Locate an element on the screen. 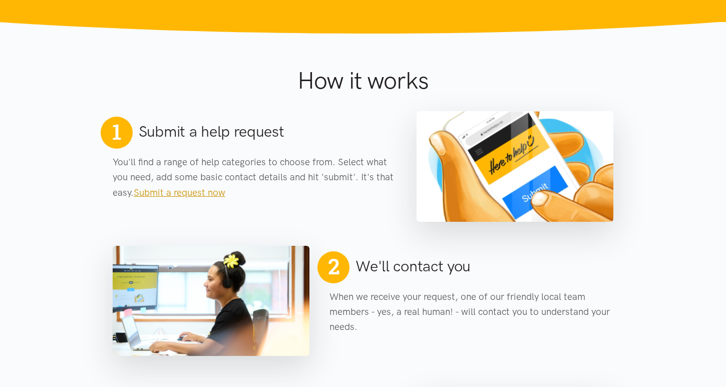 Image resolution: width=726 pixels, height=387 pixels. h2: Submit a help request is located at coordinates (211, 132).